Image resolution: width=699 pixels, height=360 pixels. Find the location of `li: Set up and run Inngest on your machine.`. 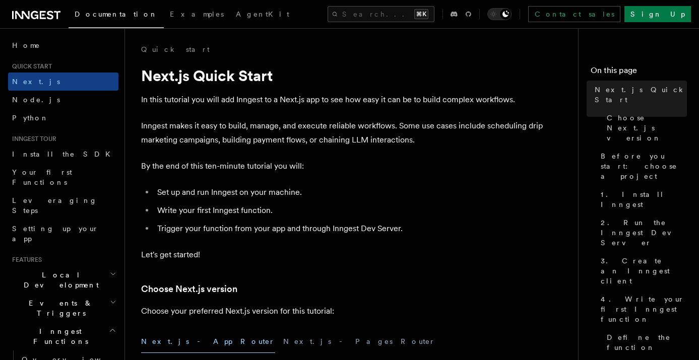

li: Set up and run Inngest on your machine. is located at coordinates (349, 192).